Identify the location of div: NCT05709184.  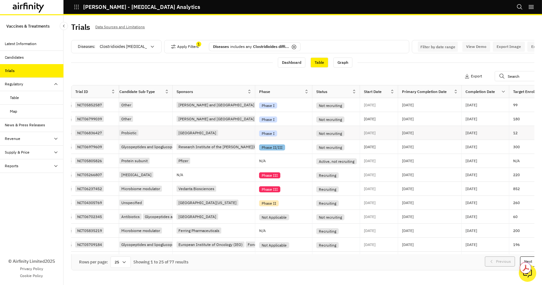
(90, 244).